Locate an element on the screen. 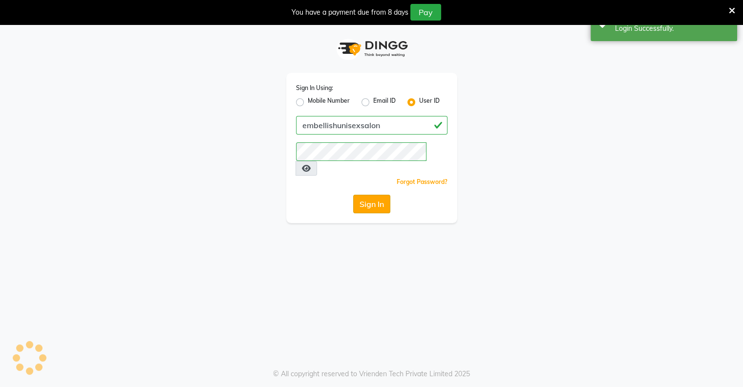  div: You have a payment due from 8 days is located at coordinates (350, 12).